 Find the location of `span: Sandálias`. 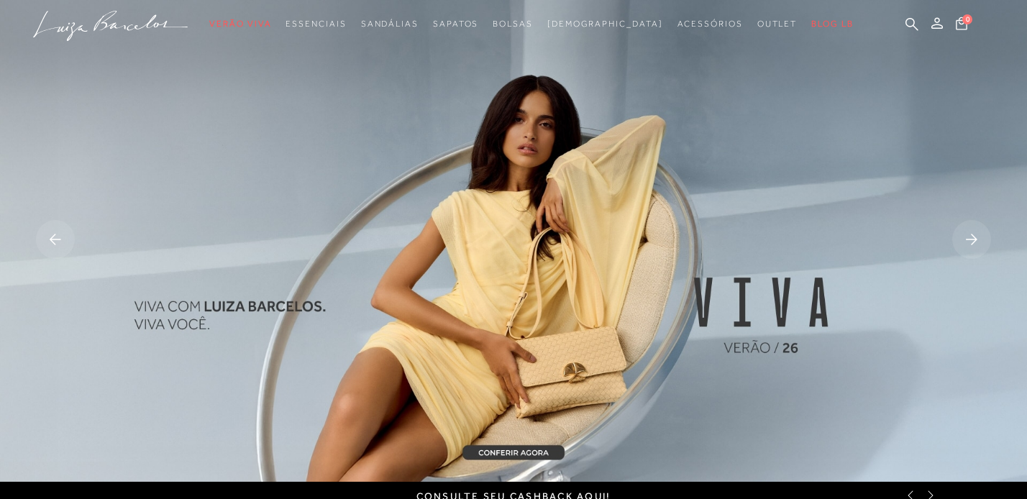

span: Sandálias is located at coordinates (390, 24).